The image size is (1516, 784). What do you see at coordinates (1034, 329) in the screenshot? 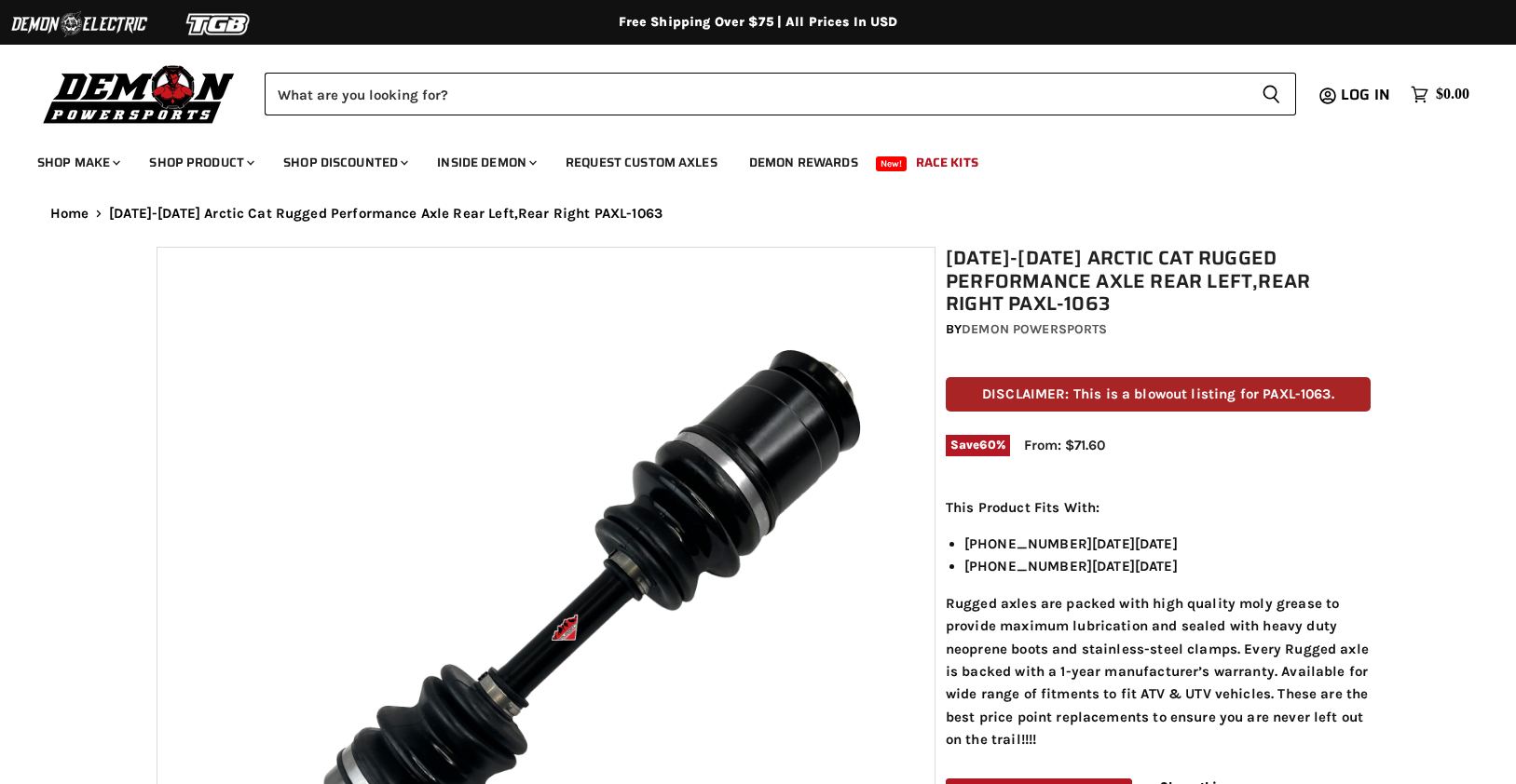
I see `a: Demon Powersports` at bounding box center [1034, 329].